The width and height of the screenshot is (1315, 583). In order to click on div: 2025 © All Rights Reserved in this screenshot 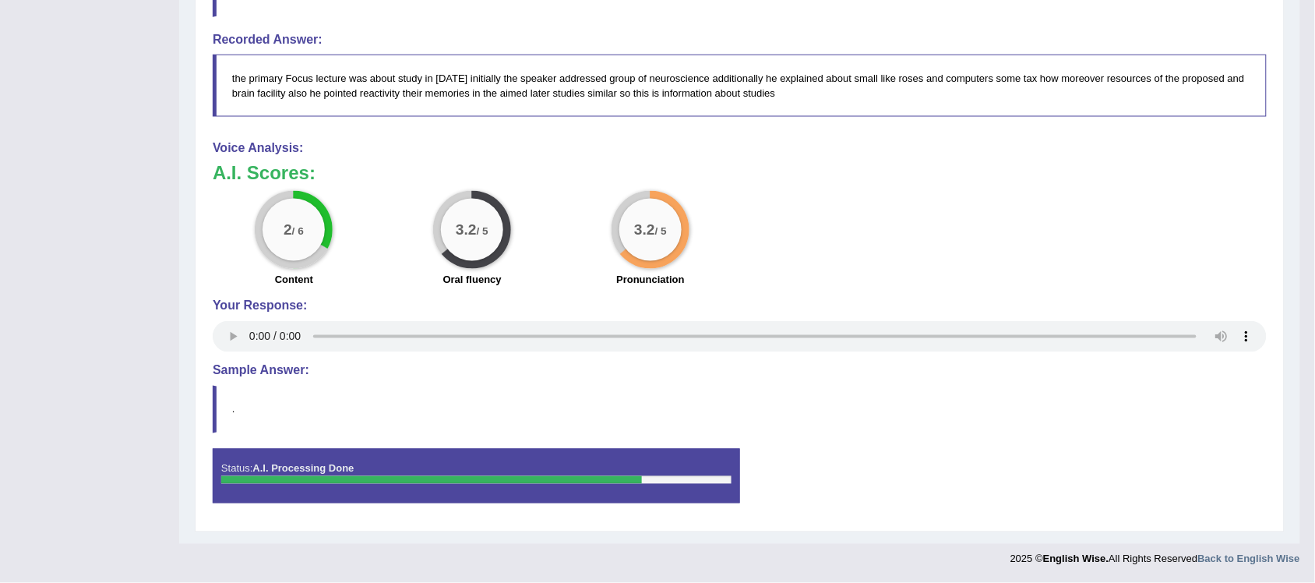, I will do `click(1155, 555)`.